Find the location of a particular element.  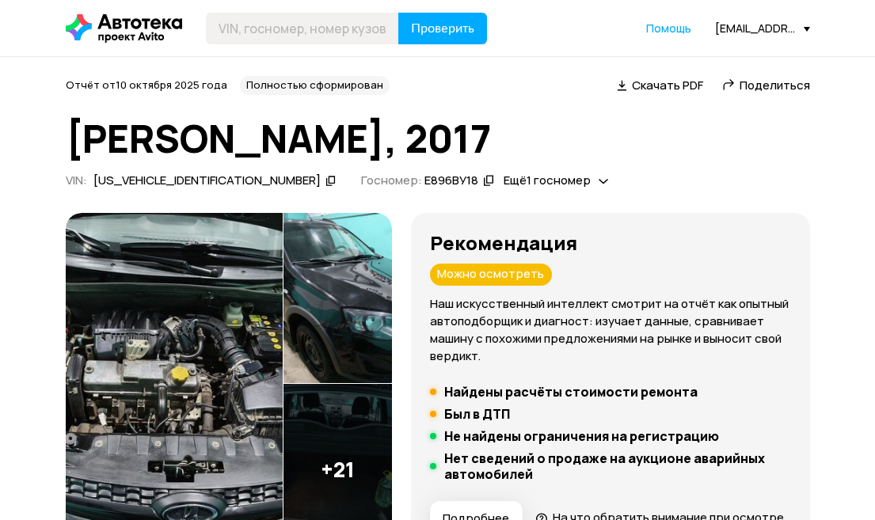

a: Помощь is located at coordinates (668, 29).